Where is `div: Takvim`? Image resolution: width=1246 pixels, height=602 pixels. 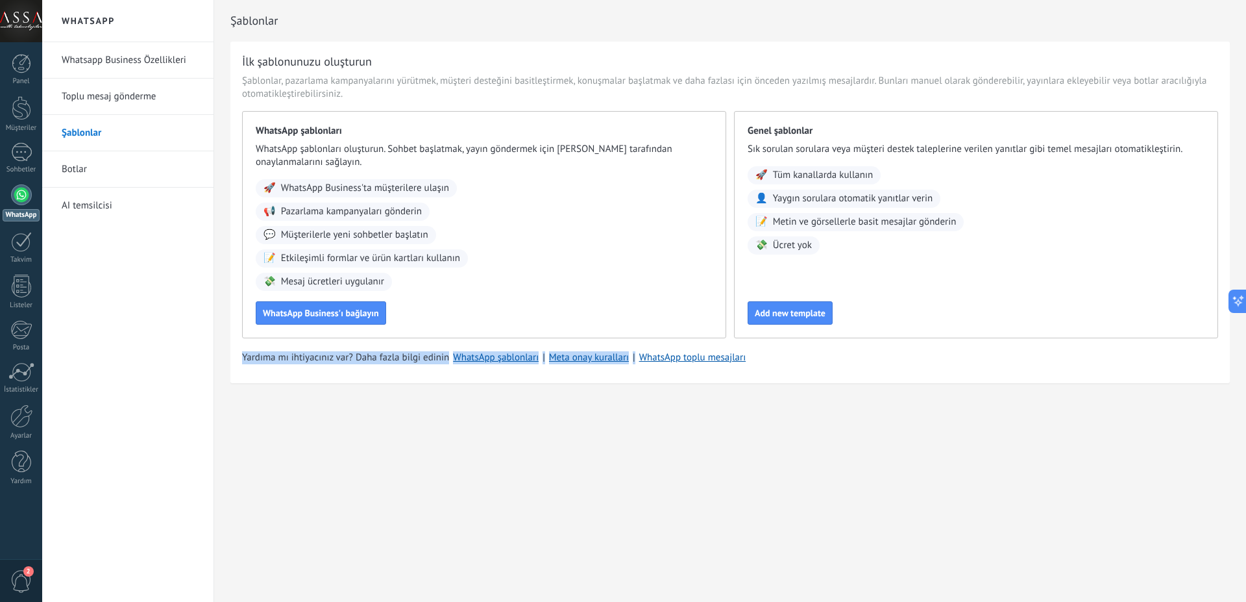 div: Takvim is located at coordinates (21, 260).